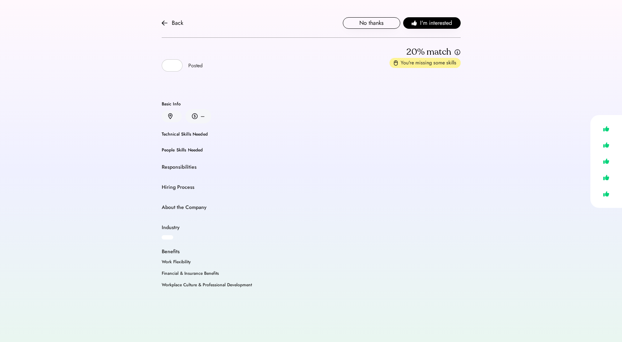 The width and height of the screenshot is (622, 342). What do you see at coordinates (396, 63) in the screenshot?
I see `img: missing-skills.svg` at bounding box center [396, 63].